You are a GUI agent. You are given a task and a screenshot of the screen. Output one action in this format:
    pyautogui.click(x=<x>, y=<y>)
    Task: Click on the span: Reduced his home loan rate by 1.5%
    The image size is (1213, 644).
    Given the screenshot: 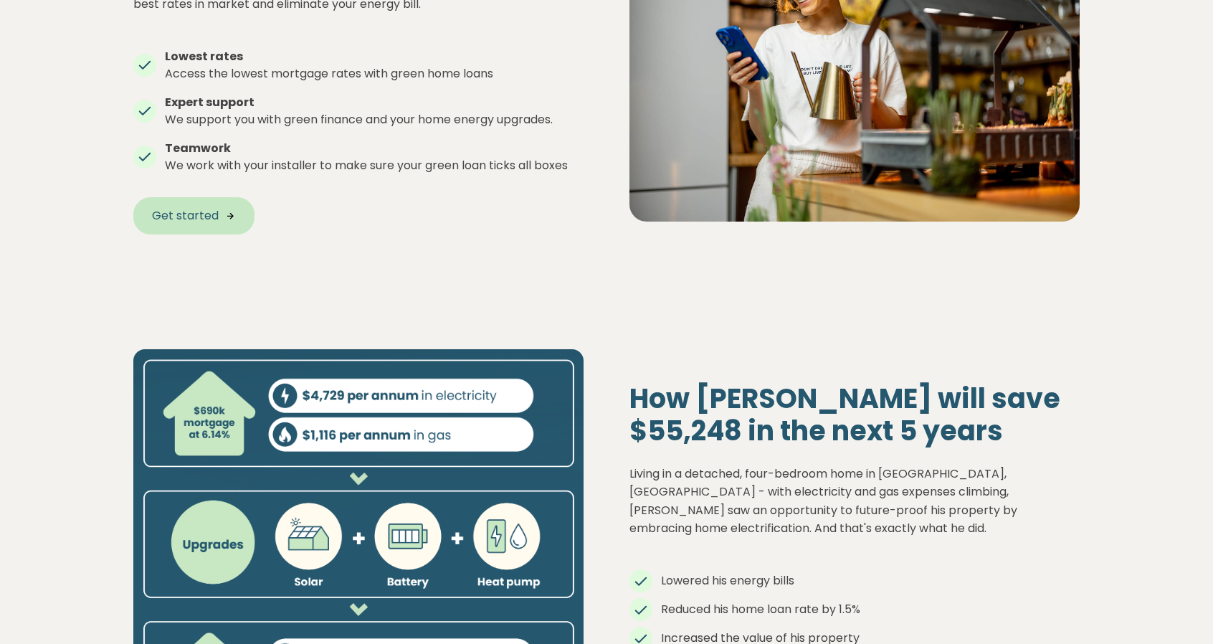 What is the action you would take?
    pyautogui.click(x=760, y=609)
    